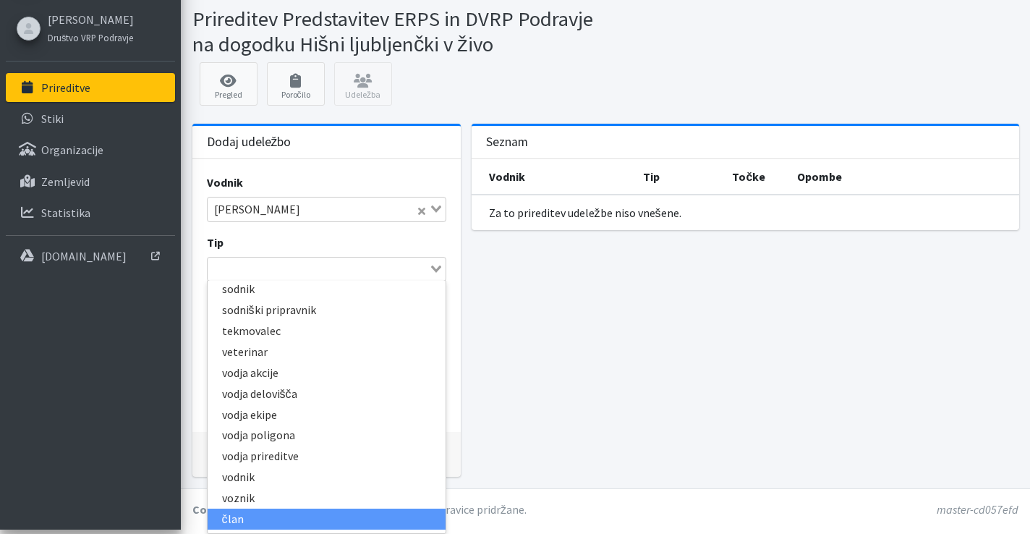 The image size is (1030, 534). What do you see at coordinates (215, 242) in the screenshot?
I see `label: Tip` at bounding box center [215, 242].